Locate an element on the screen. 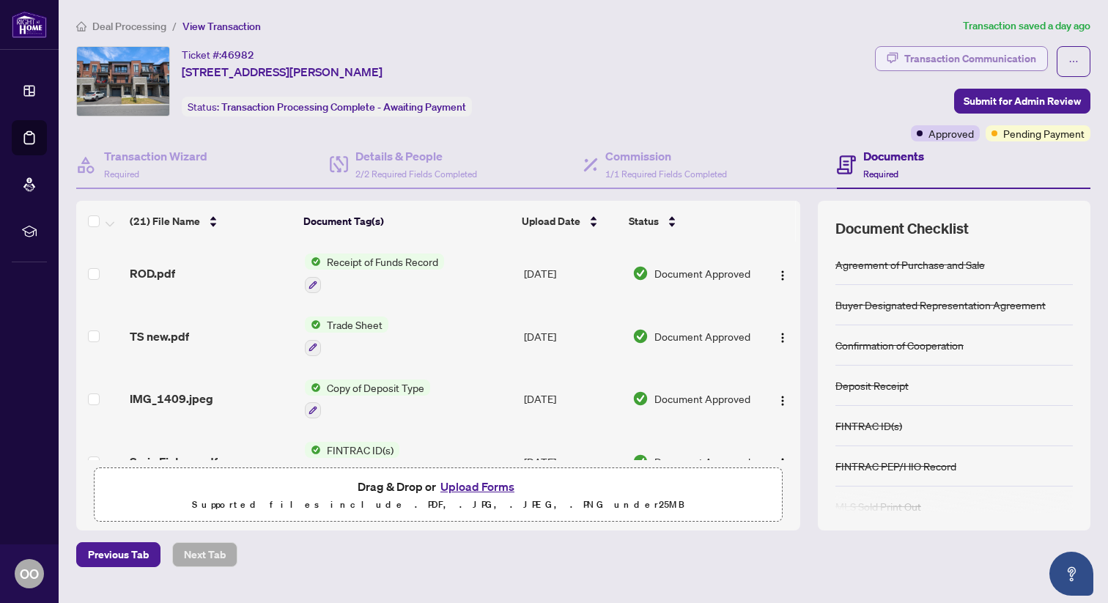 The width and height of the screenshot is (1108, 603). span: (21) File Name is located at coordinates (165, 221).